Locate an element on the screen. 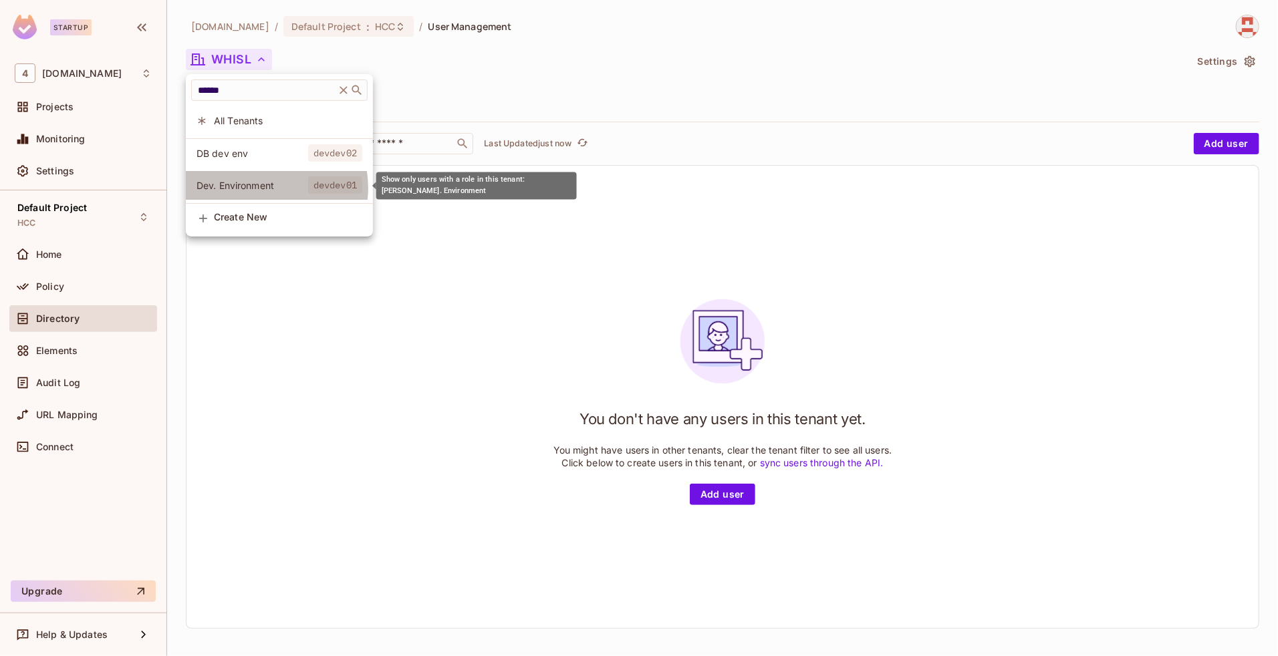  span: devdev01 is located at coordinates (335, 185).